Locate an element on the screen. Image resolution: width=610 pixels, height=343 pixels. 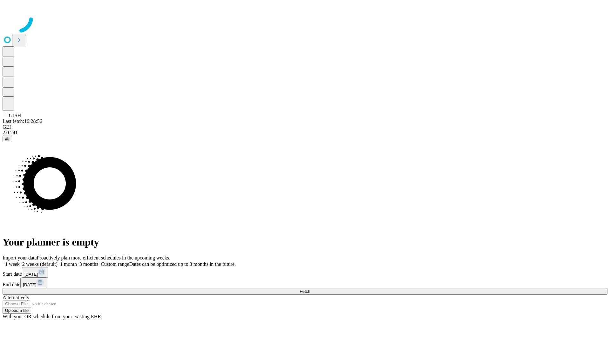
button: Upload a file is located at coordinates (17, 310).